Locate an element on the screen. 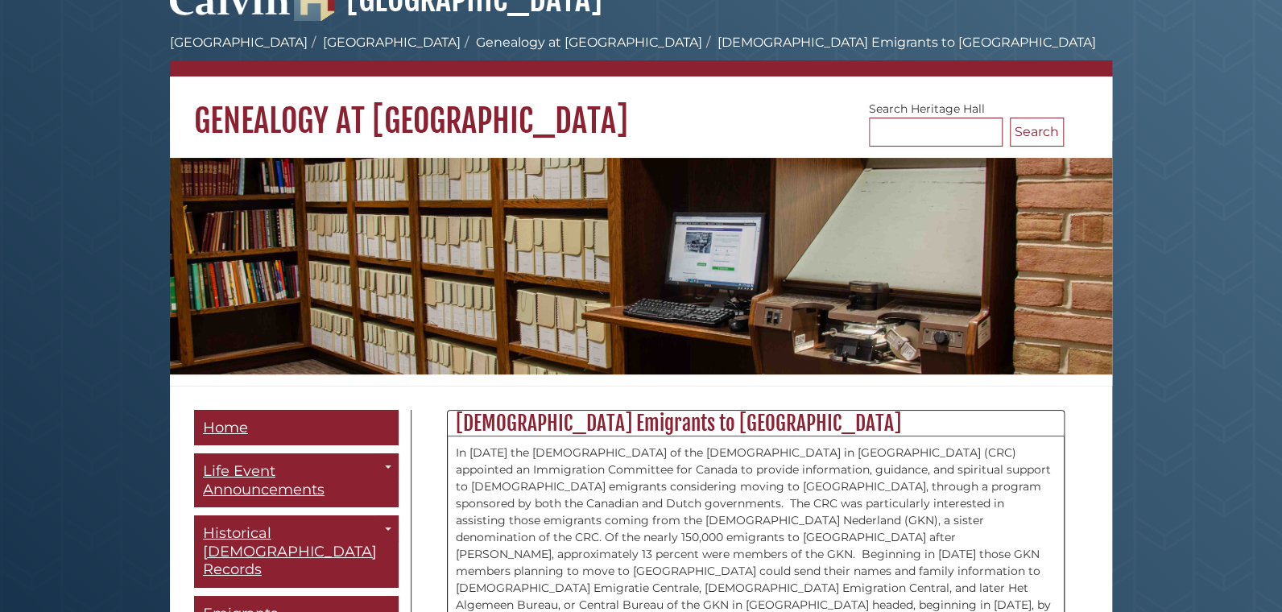 This screenshot has width=1282, height=612. button: Search is located at coordinates (1037, 132).